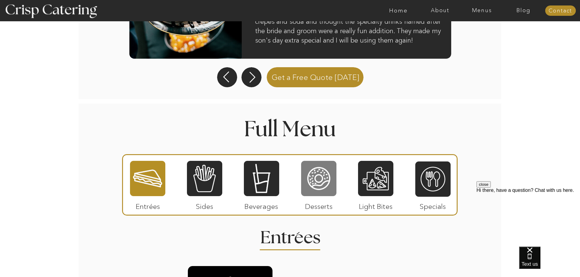 The height and width of the screenshot is (277, 580). I want to click on nav: Blog, so click(523, 11).